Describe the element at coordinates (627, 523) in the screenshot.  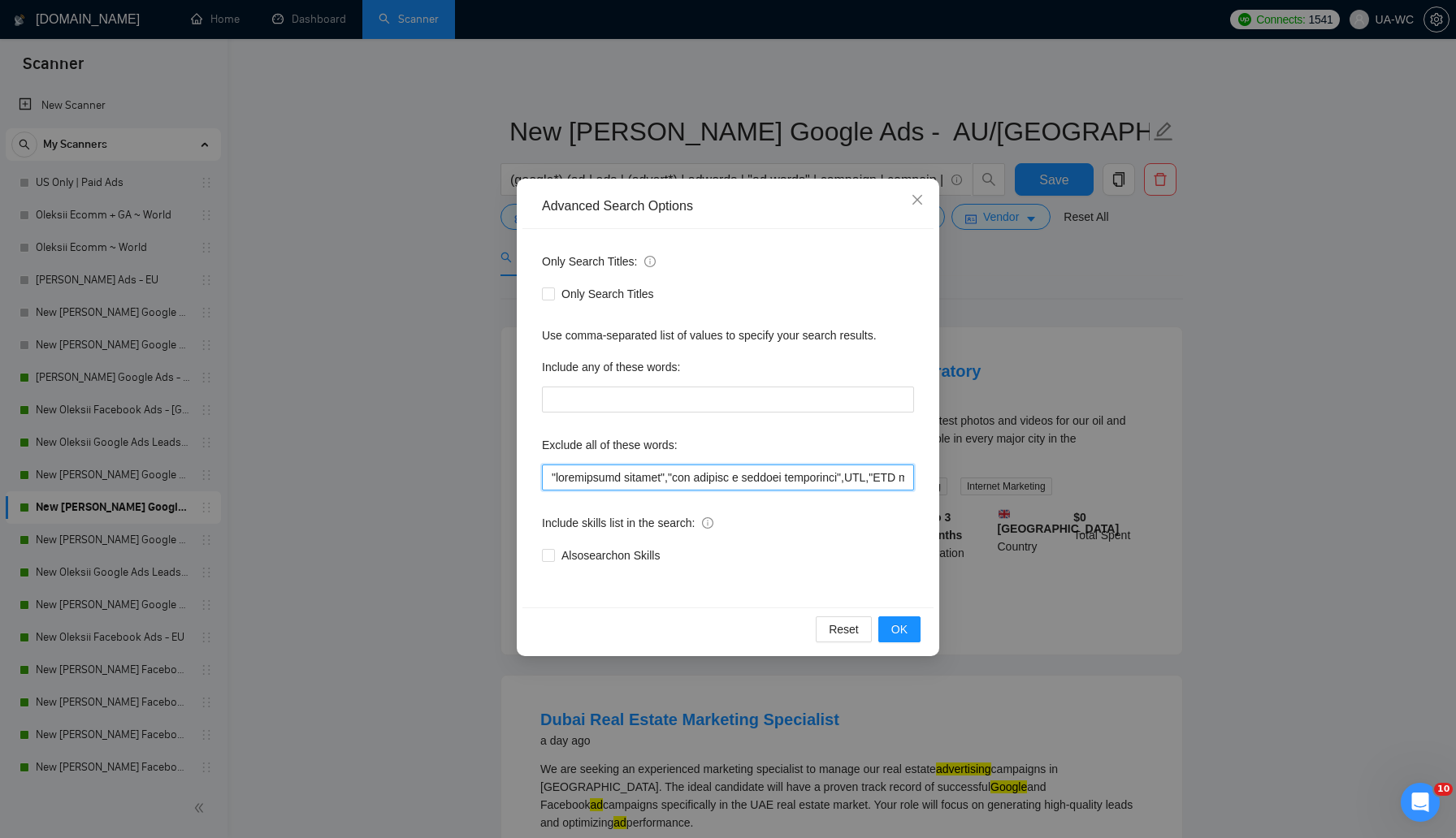
I see `span: Include skills list in the search:` at that location.